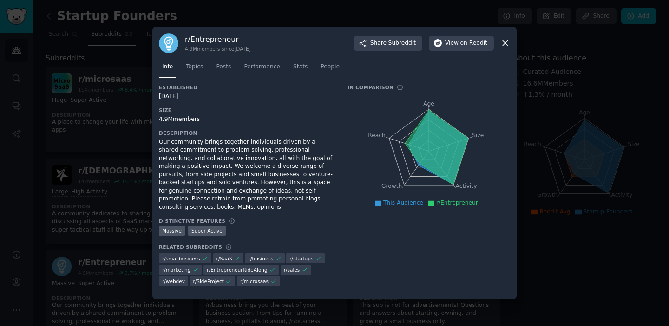  Describe the element at coordinates (262, 69) in the screenshot. I see `a: Performance` at that location.